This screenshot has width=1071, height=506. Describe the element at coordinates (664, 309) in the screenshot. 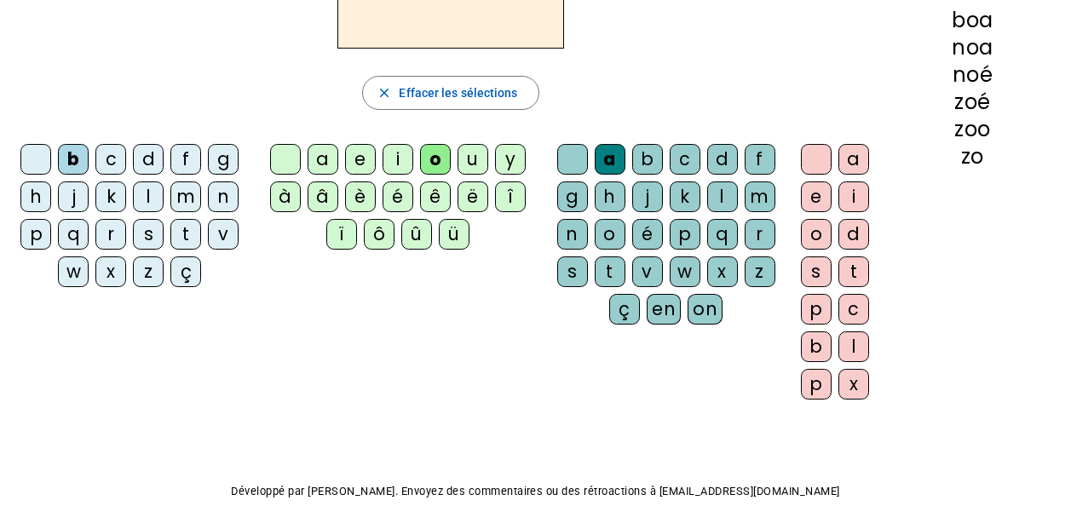

I see `div: en` at that location.